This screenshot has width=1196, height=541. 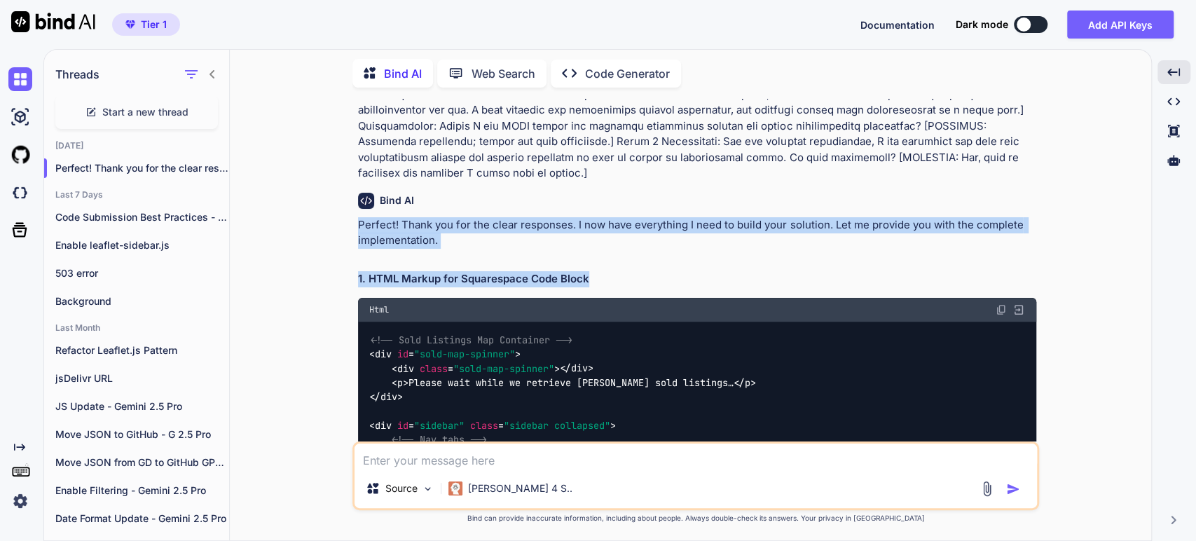 What do you see at coordinates (142, 378) in the screenshot?
I see `p: jsDelivr URL` at bounding box center [142, 378].